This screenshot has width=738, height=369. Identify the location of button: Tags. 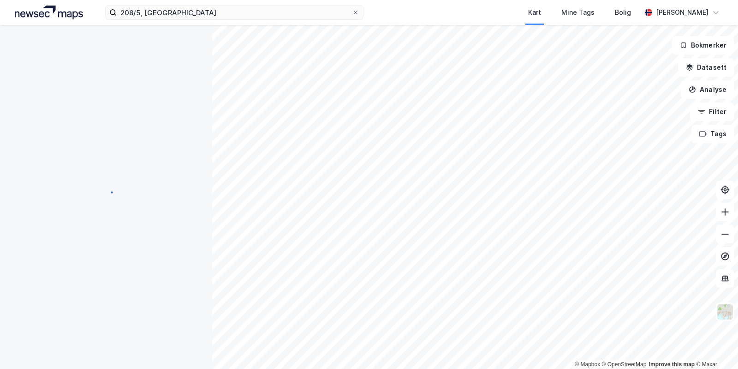
(713, 134).